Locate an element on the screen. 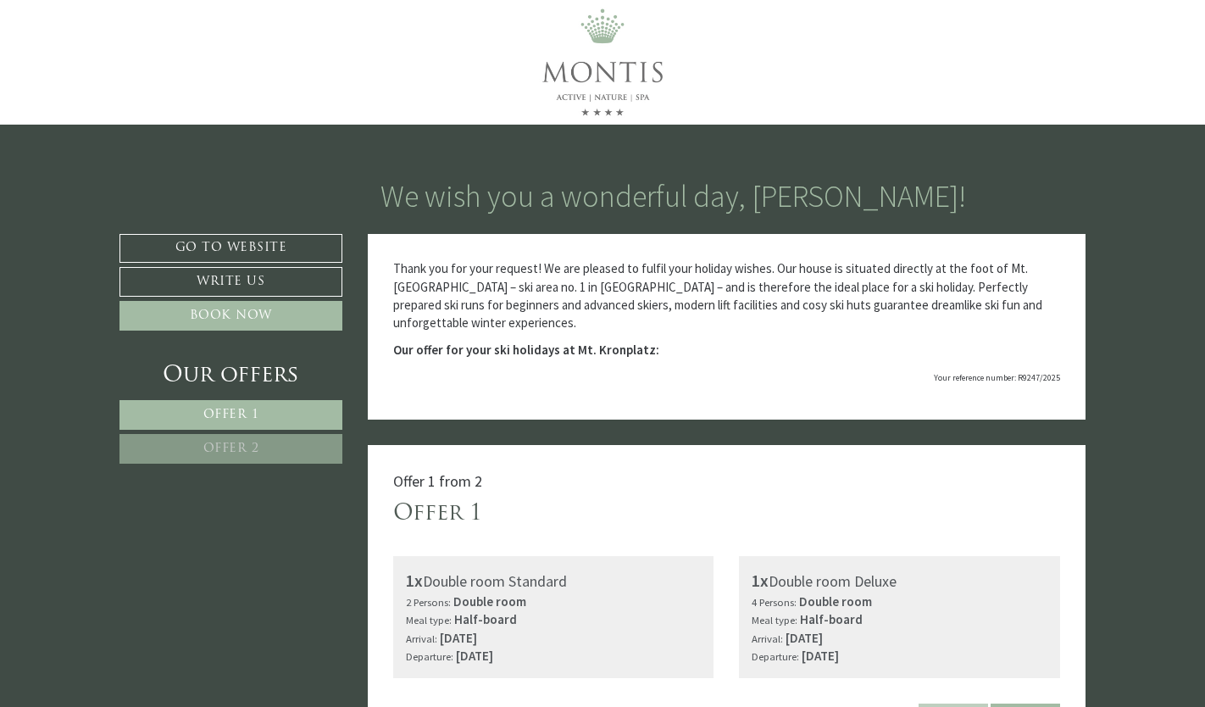 The height and width of the screenshot is (707, 1205). p: Thank you for your request! We are pleased to fulfil your holiday wishes. Our house is situated d... is located at coordinates (727, 296).